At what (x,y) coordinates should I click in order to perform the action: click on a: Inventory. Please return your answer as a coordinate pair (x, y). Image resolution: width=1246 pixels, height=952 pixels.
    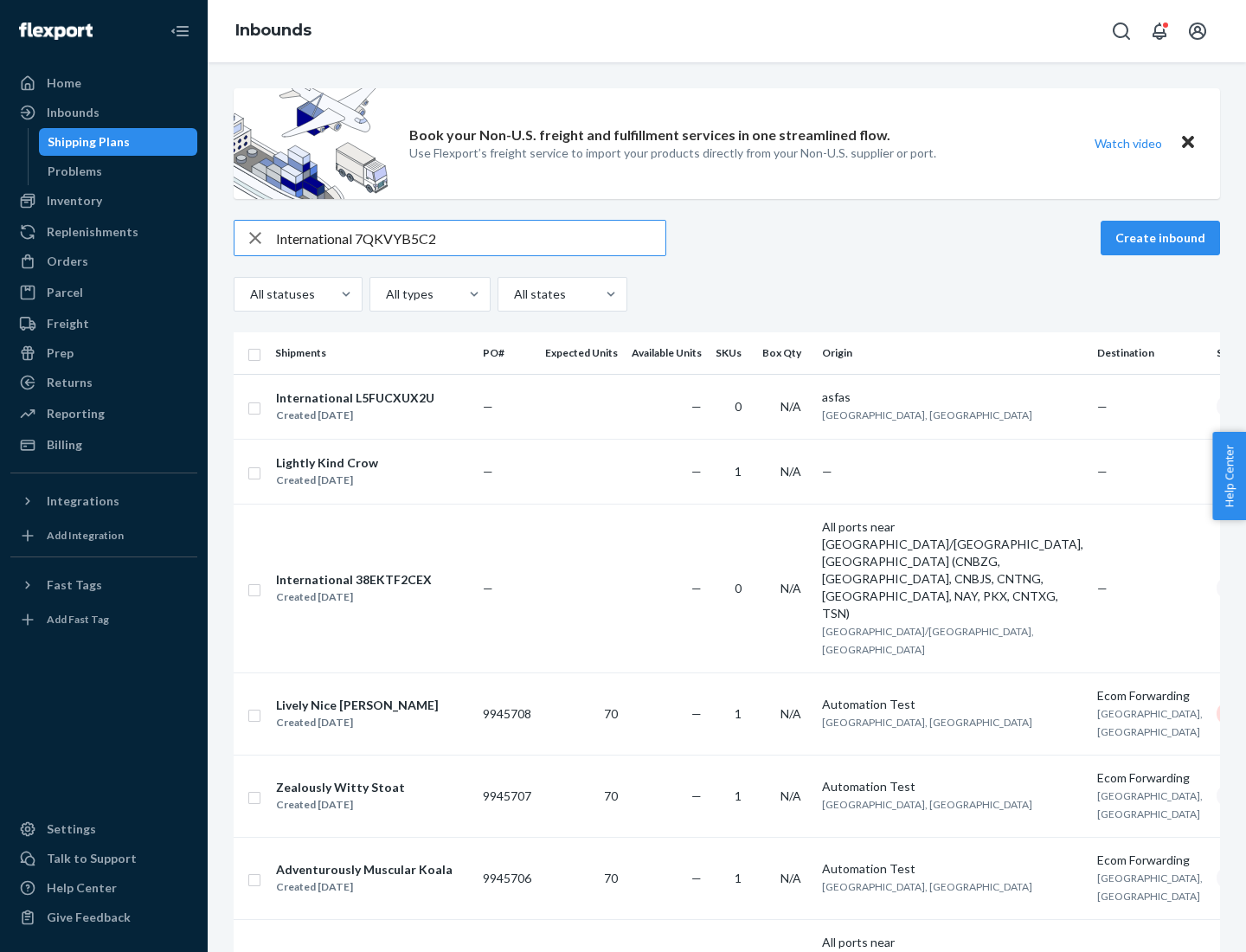
    Looking at the image, I should click on (104, 201).